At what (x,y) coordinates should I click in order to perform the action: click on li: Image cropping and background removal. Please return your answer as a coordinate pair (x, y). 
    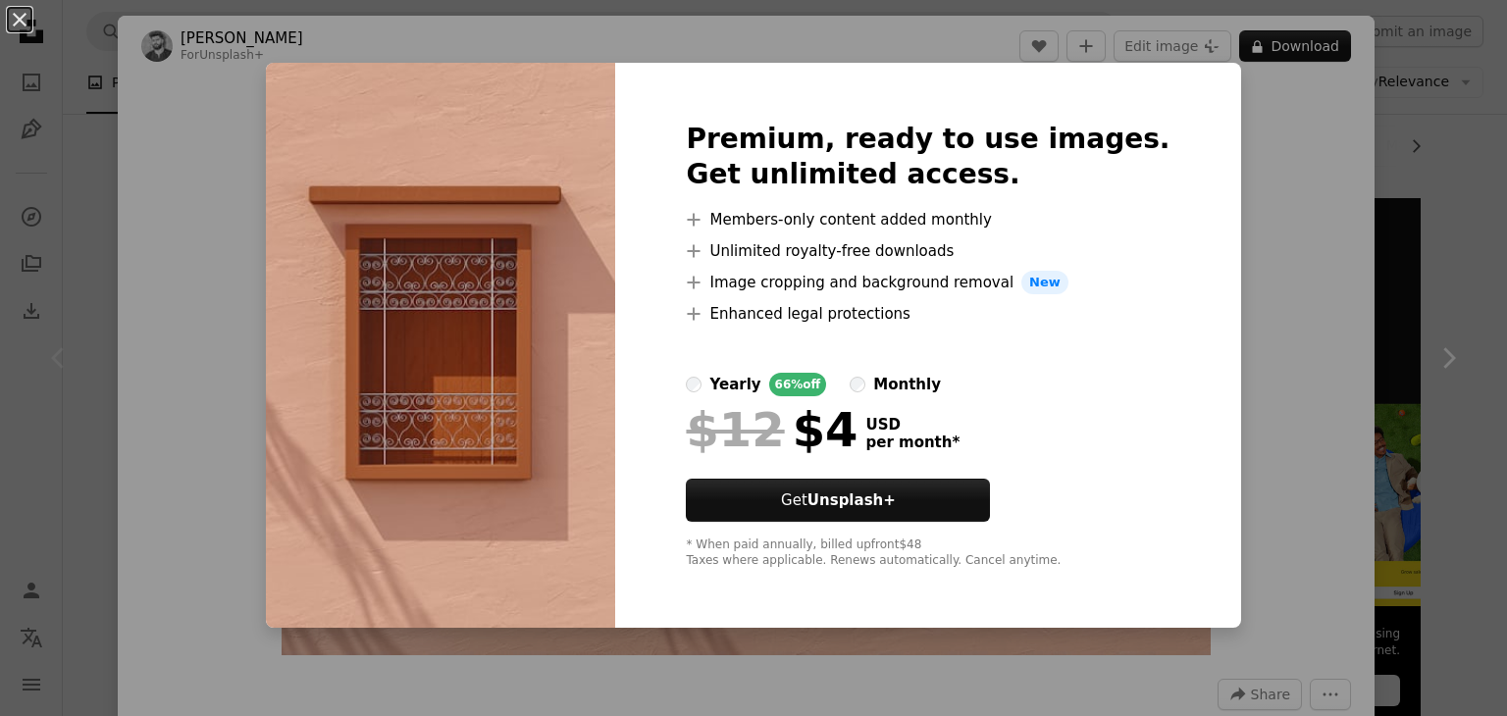
    Looking at the image, I should click on (927, 283).